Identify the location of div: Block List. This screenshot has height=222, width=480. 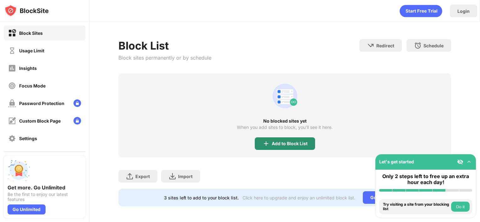
(165, 46).